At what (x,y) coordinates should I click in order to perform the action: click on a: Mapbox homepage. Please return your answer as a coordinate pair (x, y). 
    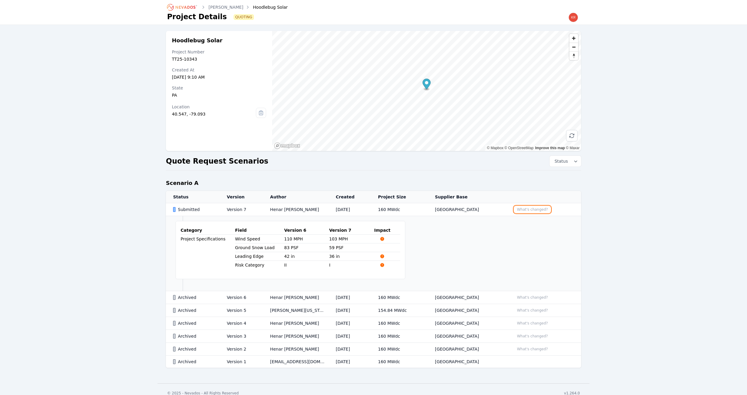
    Looking at the image, I should click on (287, 146).